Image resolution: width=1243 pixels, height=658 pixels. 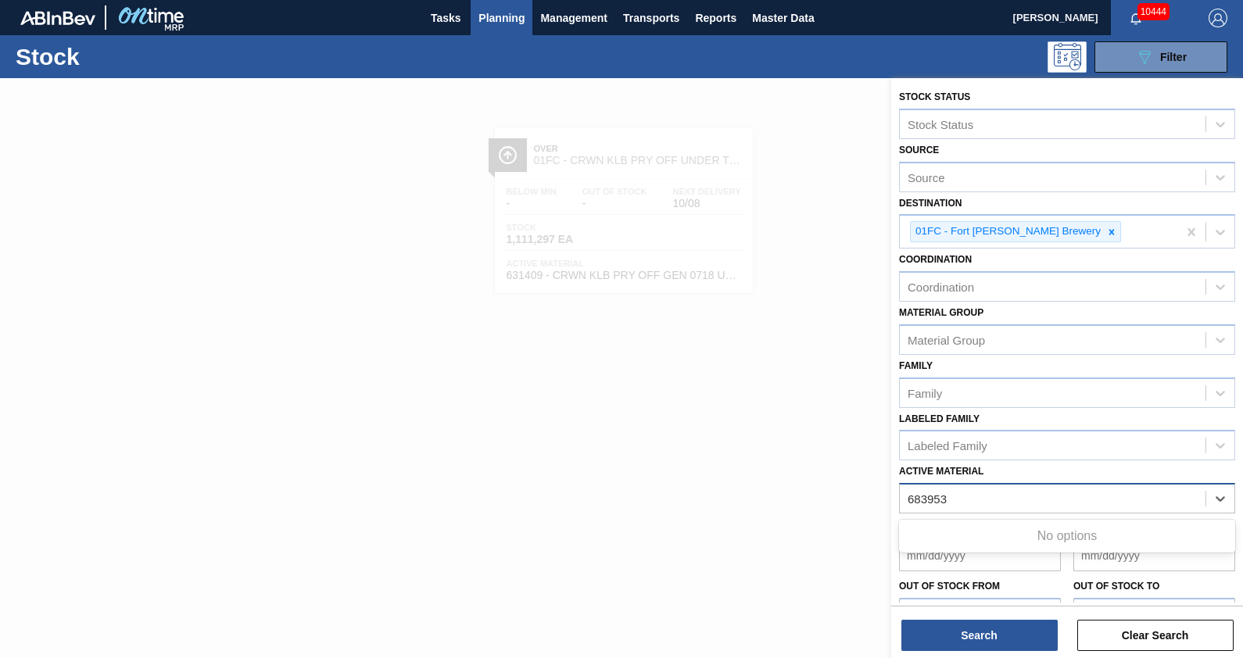 I want to click on span: Tasks, so click(x=446, y=18).